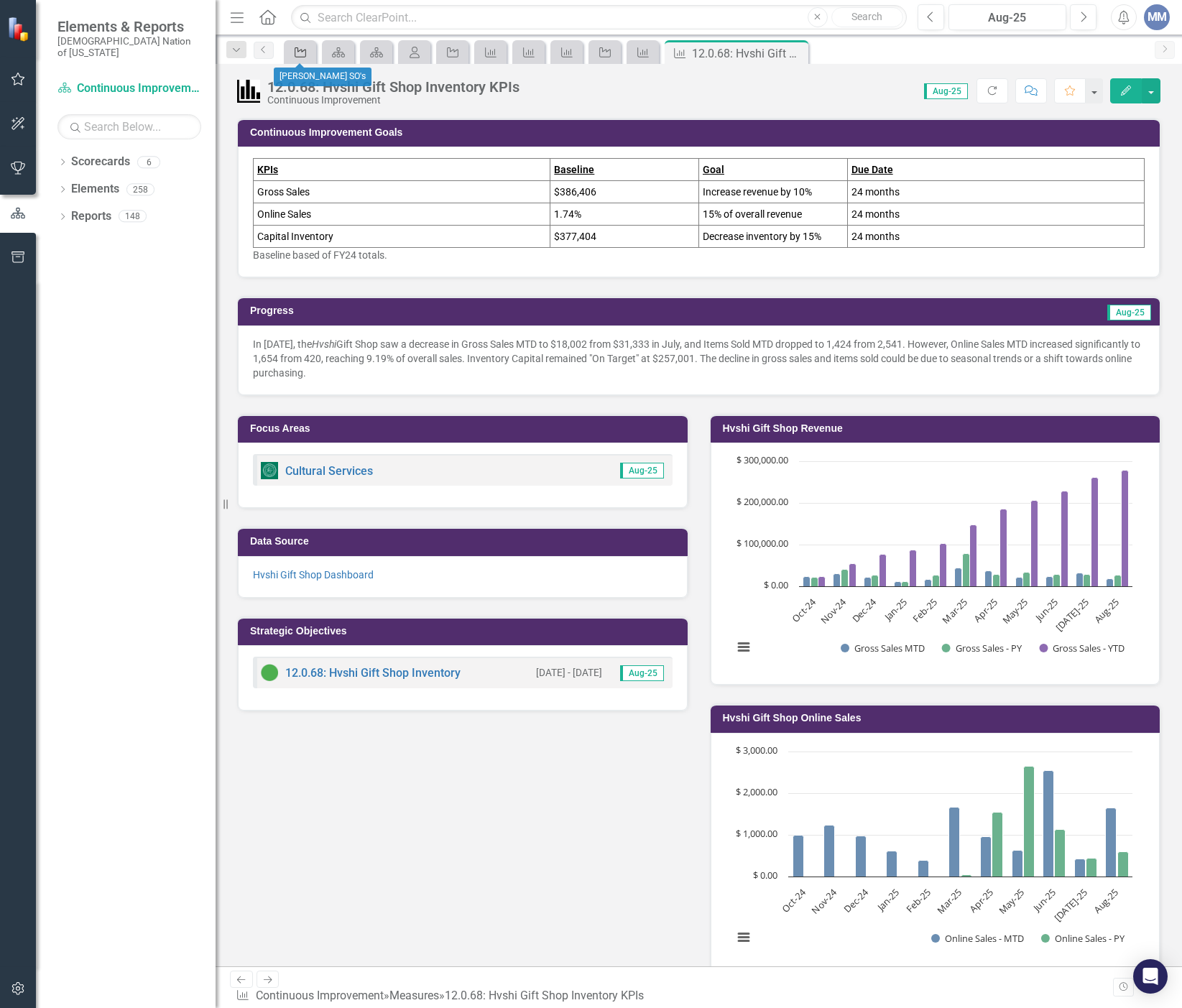 This screenshot has width=1182, height=1008. What do you see at coordinates (698, 255) in the screenshot?
I see `p: Baseline based of FY24 totals.` at bounding box center [698, 255].